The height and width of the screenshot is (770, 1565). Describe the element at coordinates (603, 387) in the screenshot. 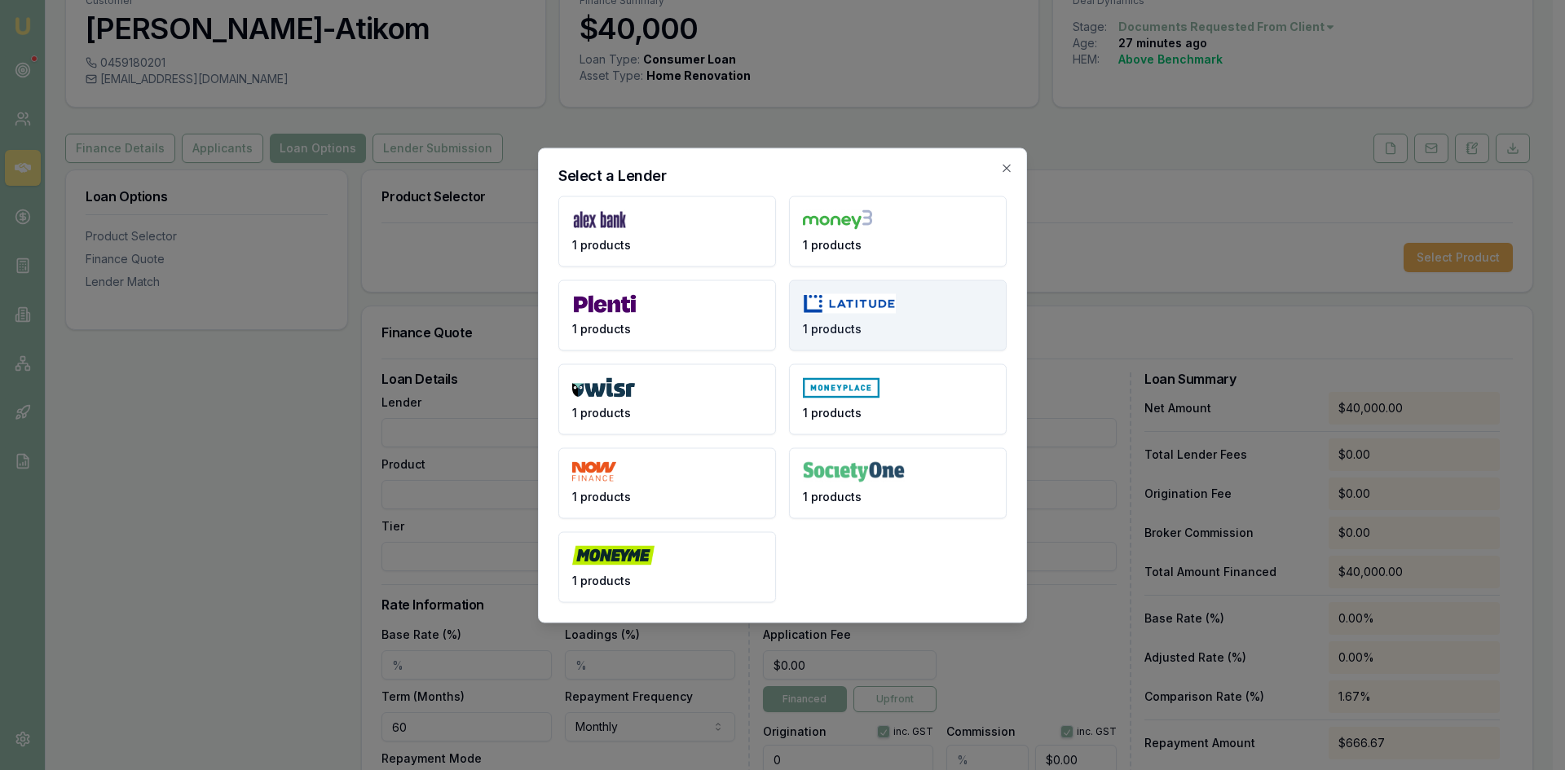

I see `img: WISR` at that location.